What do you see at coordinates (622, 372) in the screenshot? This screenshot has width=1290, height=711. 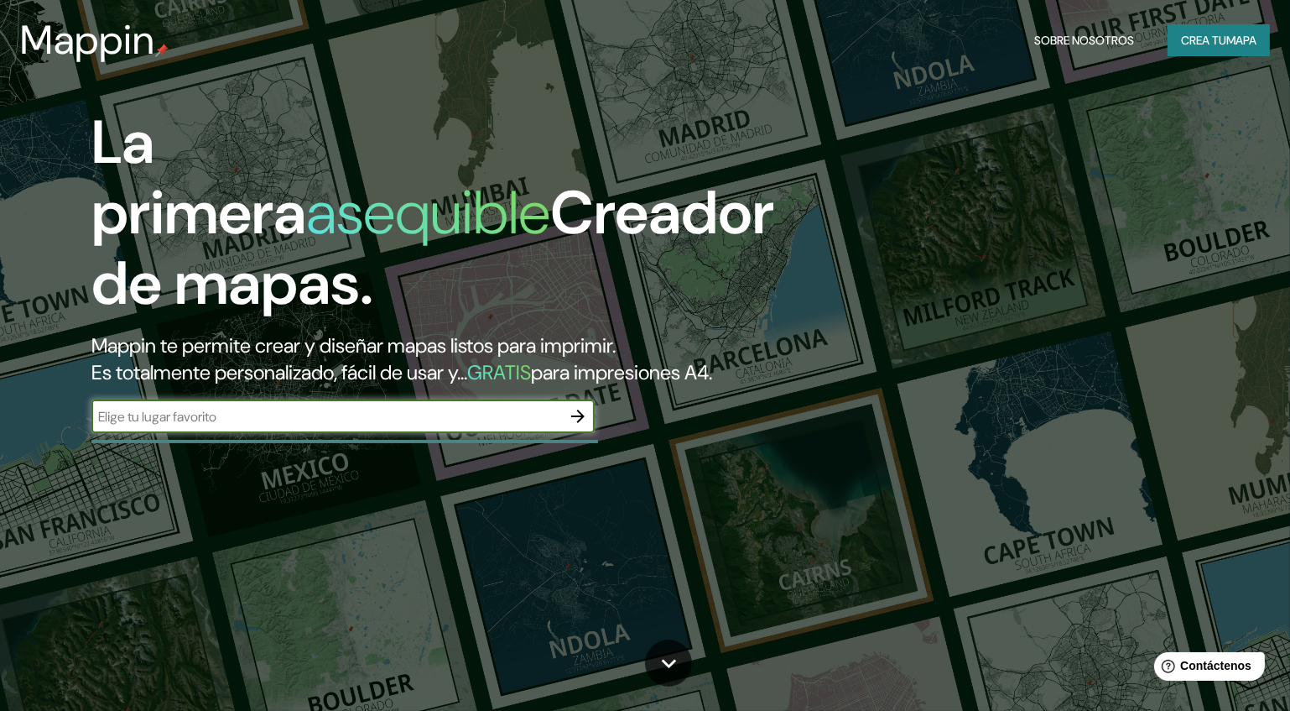 I see `font: para impresiones A4.` at bounding box center [622, 372].